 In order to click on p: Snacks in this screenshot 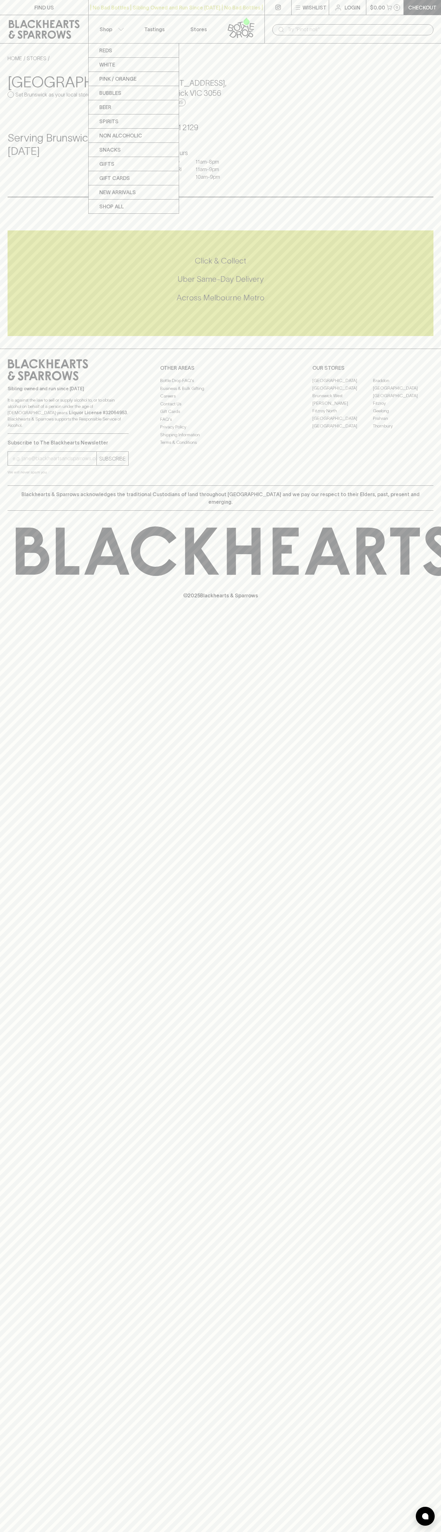, I will do `click(110, 150)`.